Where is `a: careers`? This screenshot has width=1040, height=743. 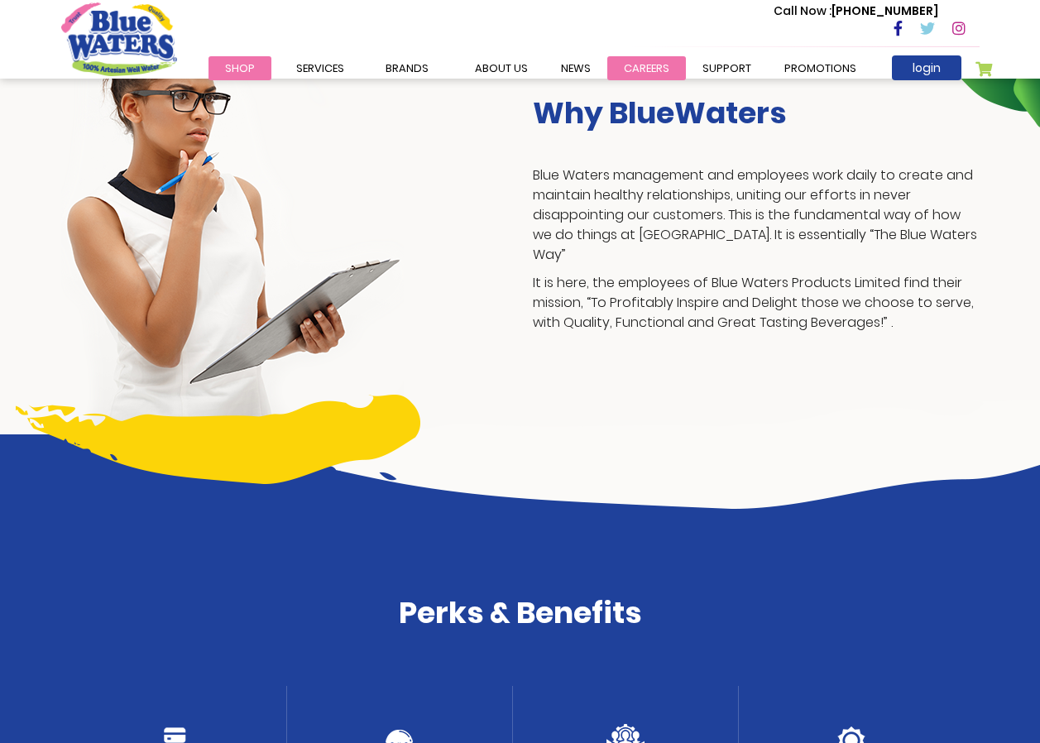 a: careers is located at coordinates (646, 68).